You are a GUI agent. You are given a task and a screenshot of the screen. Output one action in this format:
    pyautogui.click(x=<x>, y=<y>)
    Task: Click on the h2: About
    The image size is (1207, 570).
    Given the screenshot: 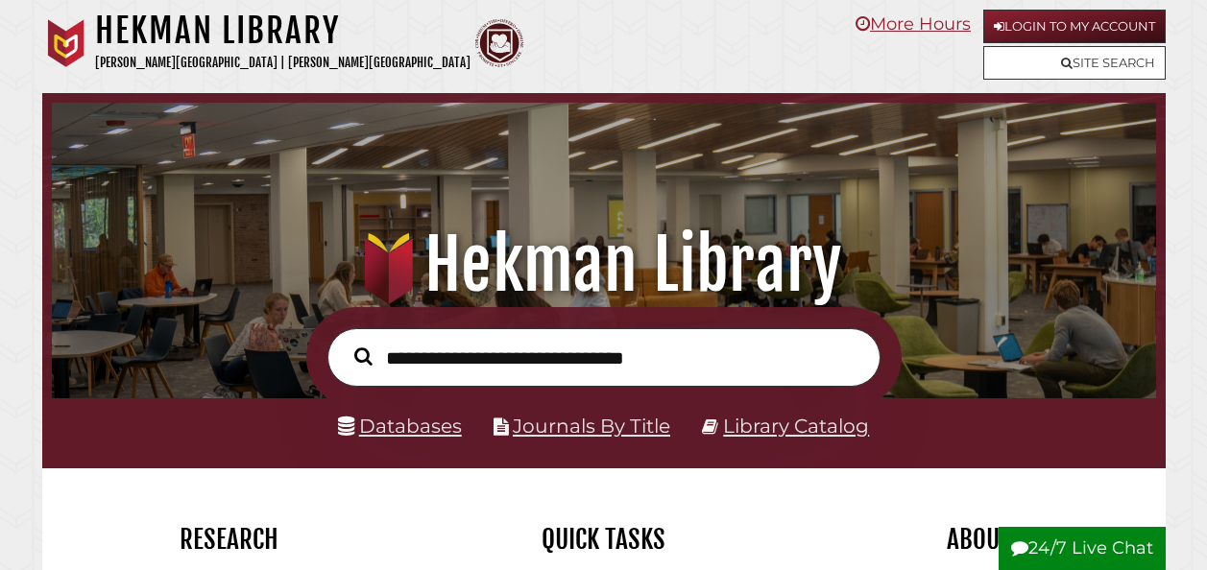 What is the action you would take?
    pyautogui.click(x=979, y=540)
    